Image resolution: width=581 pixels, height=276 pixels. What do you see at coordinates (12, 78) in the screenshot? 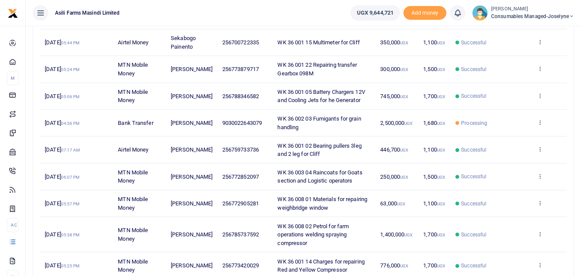
I see `li: M` at bounding box center [12, 78].